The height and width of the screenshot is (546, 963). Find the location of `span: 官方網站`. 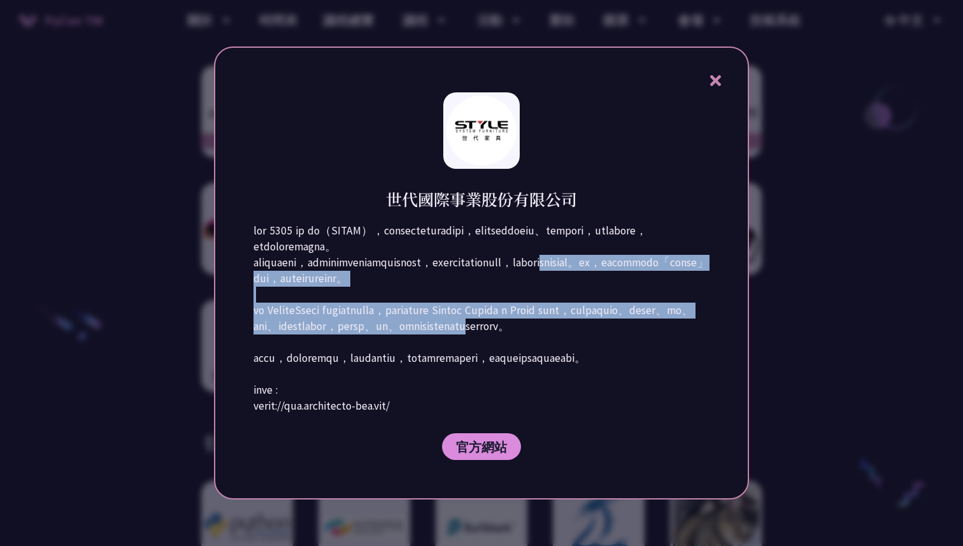

span: 官方網站 is located at coordinates (482, 446).